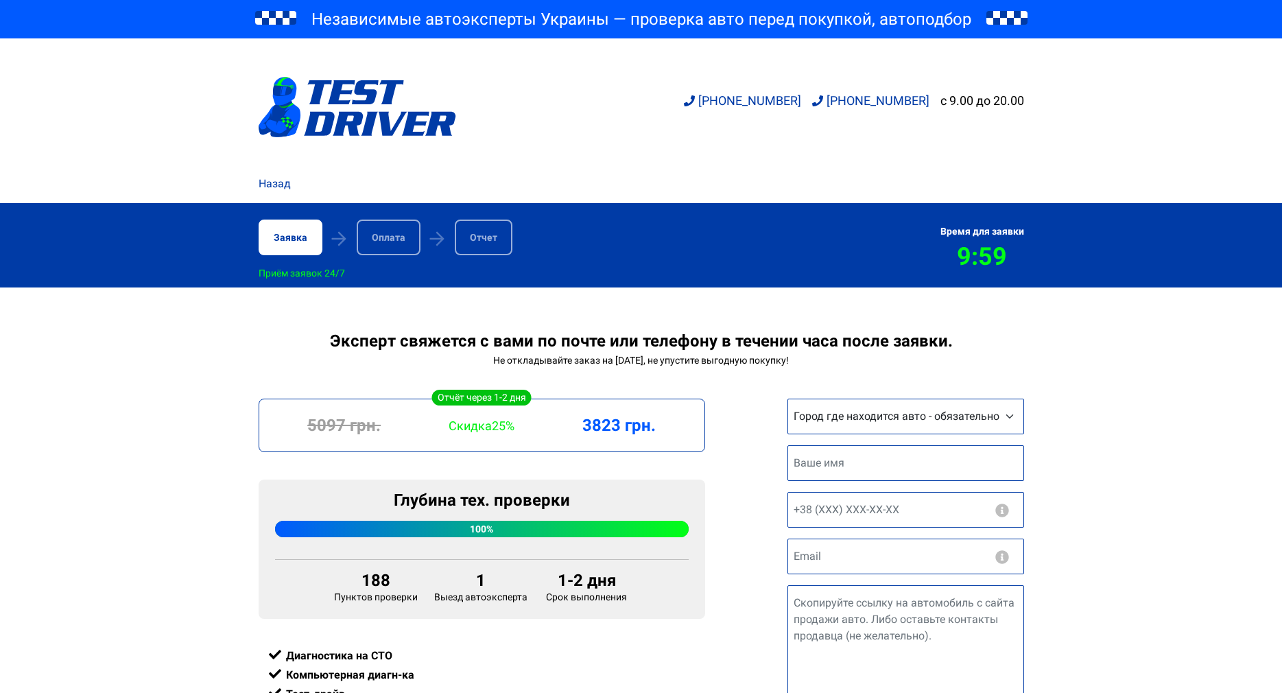  Describe the element at coordinates (642, 341) in the screenshot. I see `div: Эксперт свяжется с вами по почте или телефону в течении часа после заявки.` at that location.